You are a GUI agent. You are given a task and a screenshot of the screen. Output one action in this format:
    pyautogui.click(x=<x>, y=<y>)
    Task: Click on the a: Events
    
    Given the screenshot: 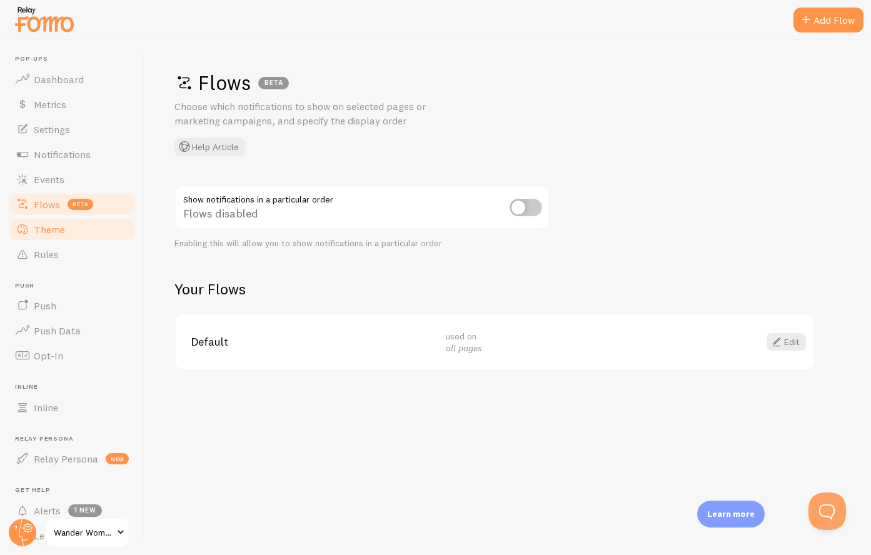 What is the action you would take?
    pyautogui.click(x=72, y=179)
    